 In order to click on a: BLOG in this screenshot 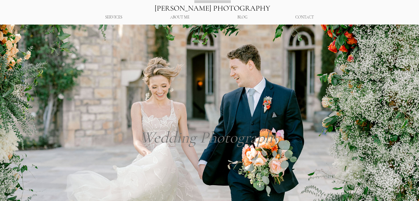, I will do `click(243, 17)`.